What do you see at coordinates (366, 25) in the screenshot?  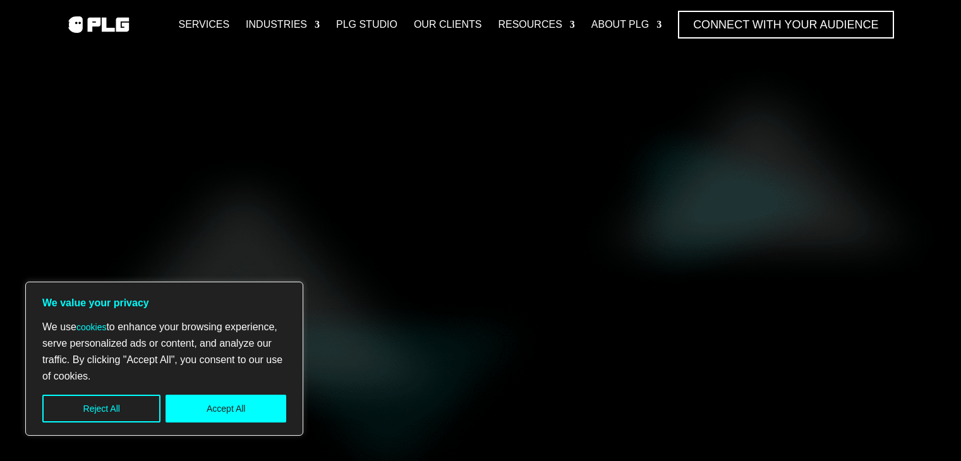 I see `a: PLG Studio` at bounding box center [366, 25].